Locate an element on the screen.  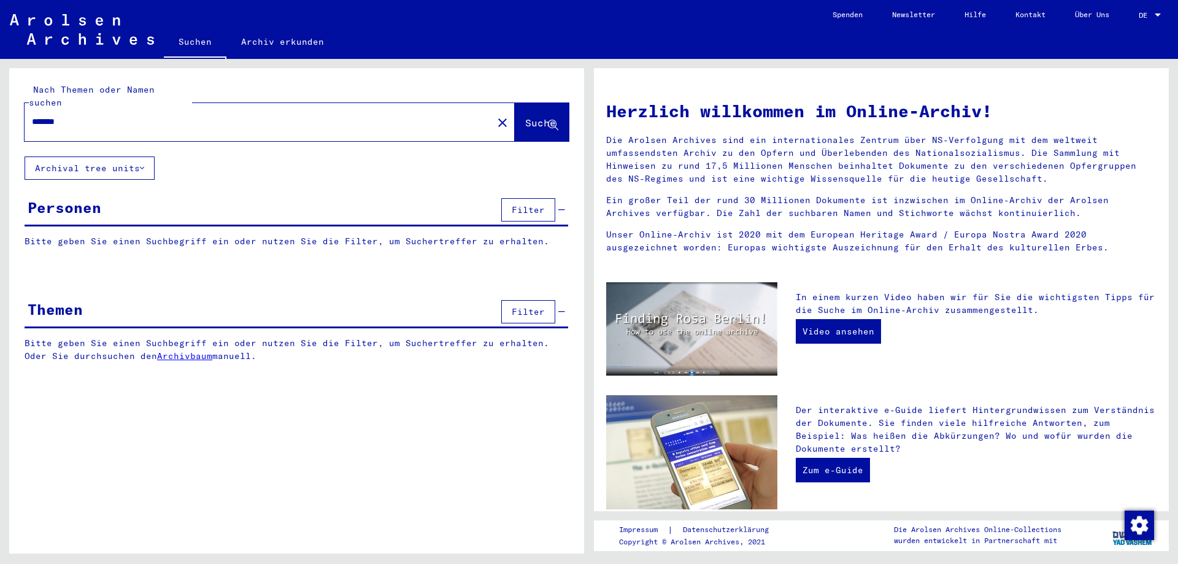
img: eguide.jpg is located at coordinates (691, 452).